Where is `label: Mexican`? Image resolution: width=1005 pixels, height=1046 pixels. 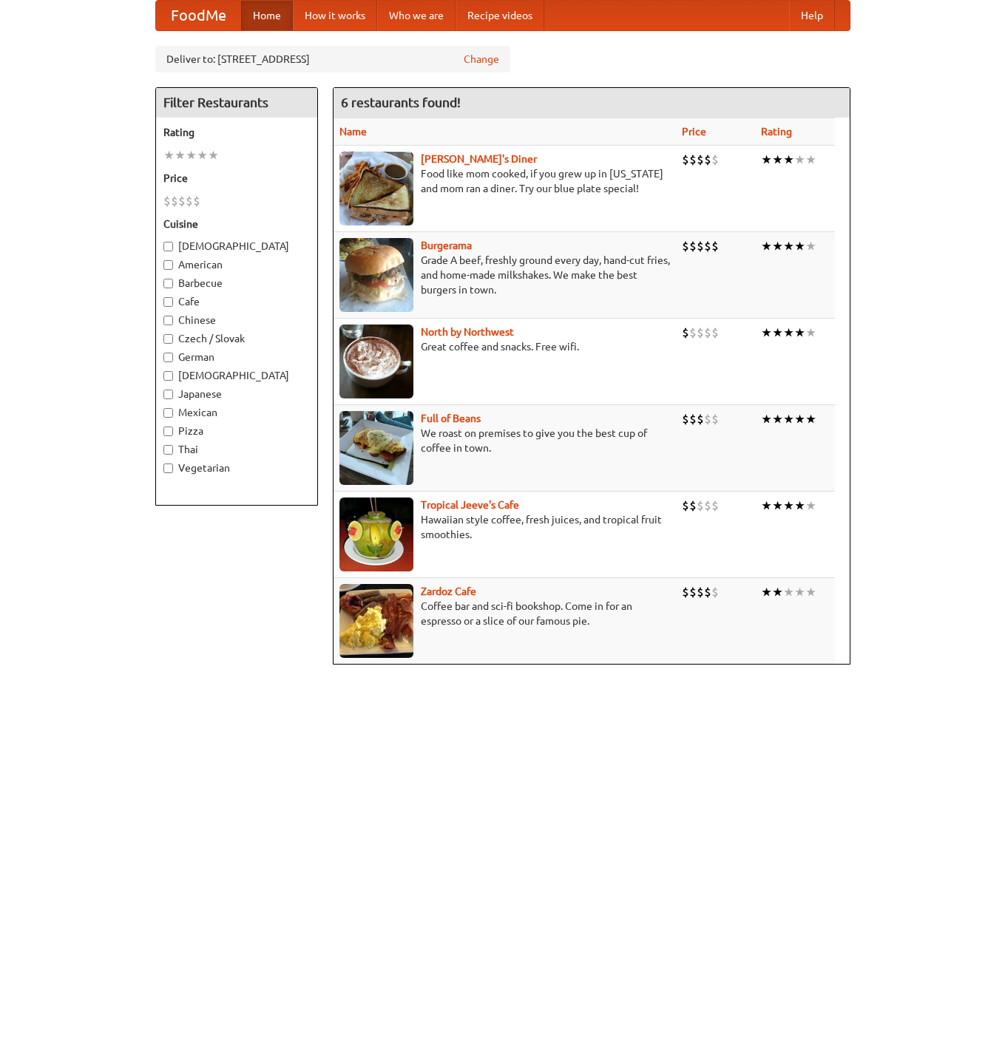 label: Mexican is located at coordinates (237, 413).